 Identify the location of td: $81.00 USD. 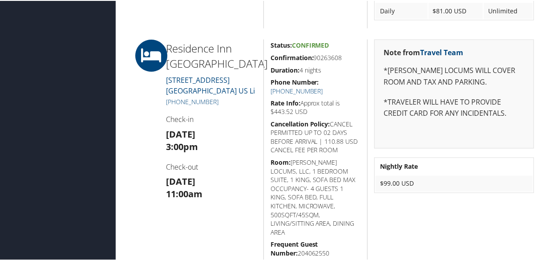
(456, 10).